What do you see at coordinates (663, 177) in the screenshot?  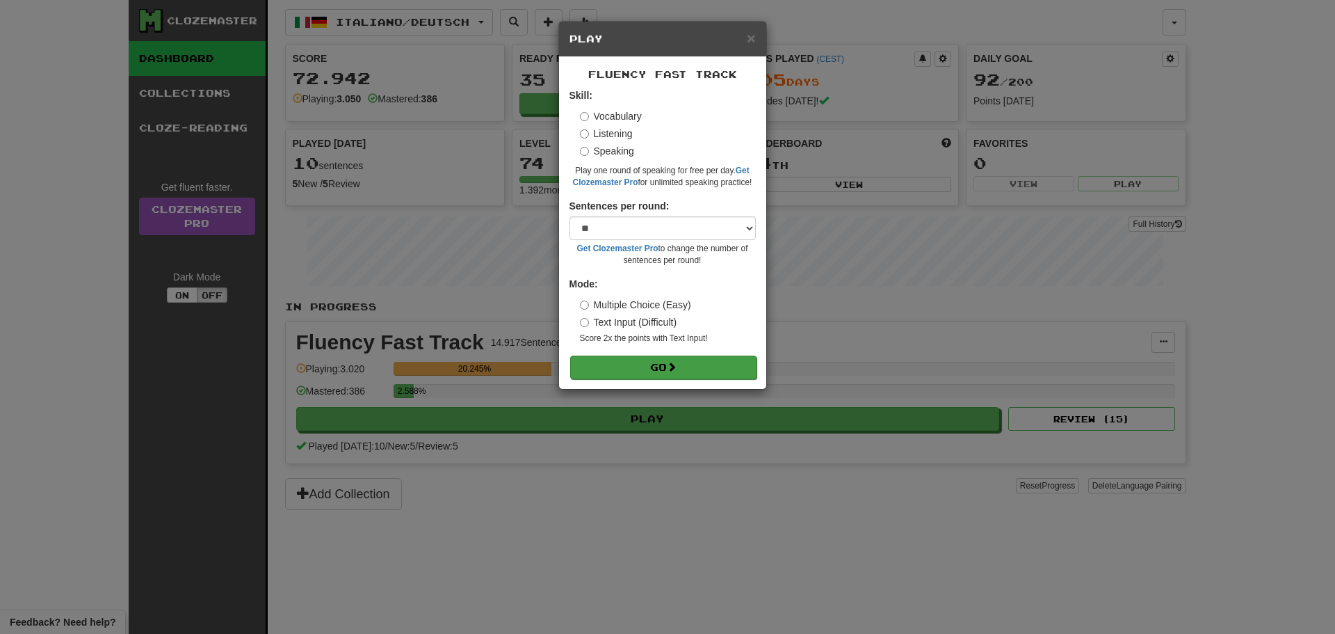 I see `small: Play one round of speaking for free per day. for unlimited speaking practice!` at bounding box center [663, 177].